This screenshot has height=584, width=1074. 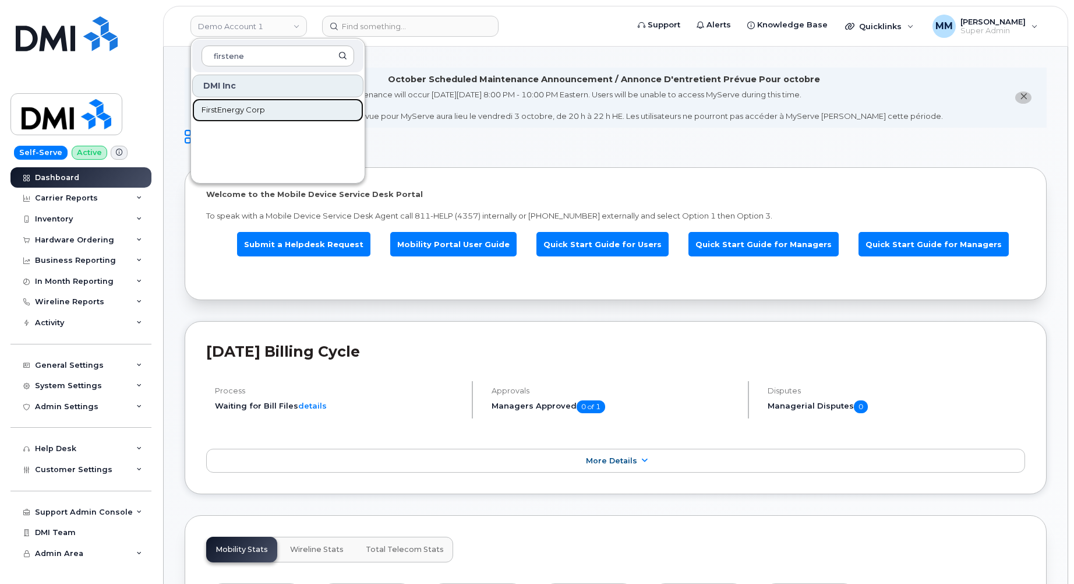 I want to click on input: Search, so click(x=278, y=56).